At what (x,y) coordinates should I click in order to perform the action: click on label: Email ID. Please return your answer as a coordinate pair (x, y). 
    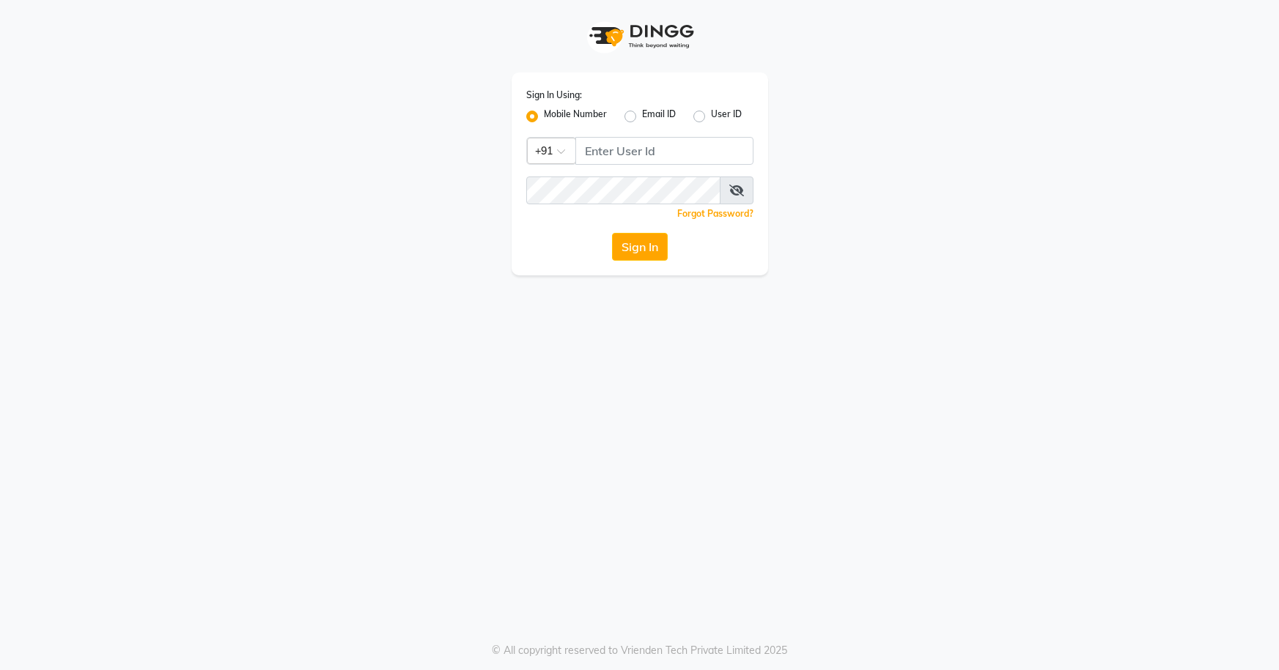
    Looking at the image, I should click on (659, 117).